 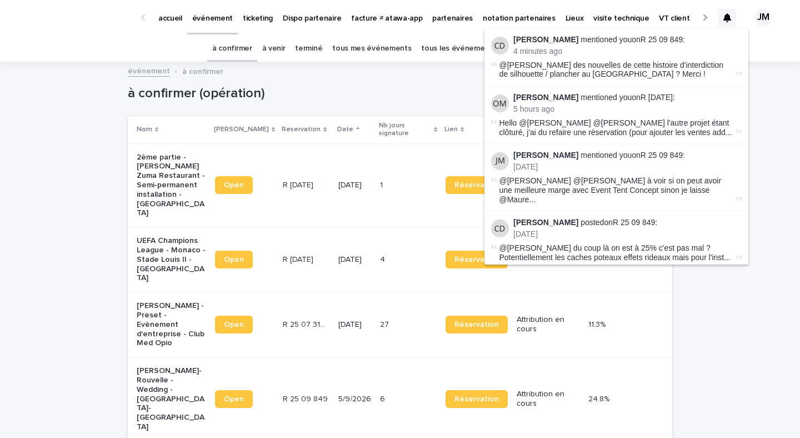 I want to click on p: 4, so click(x=383, y=258).